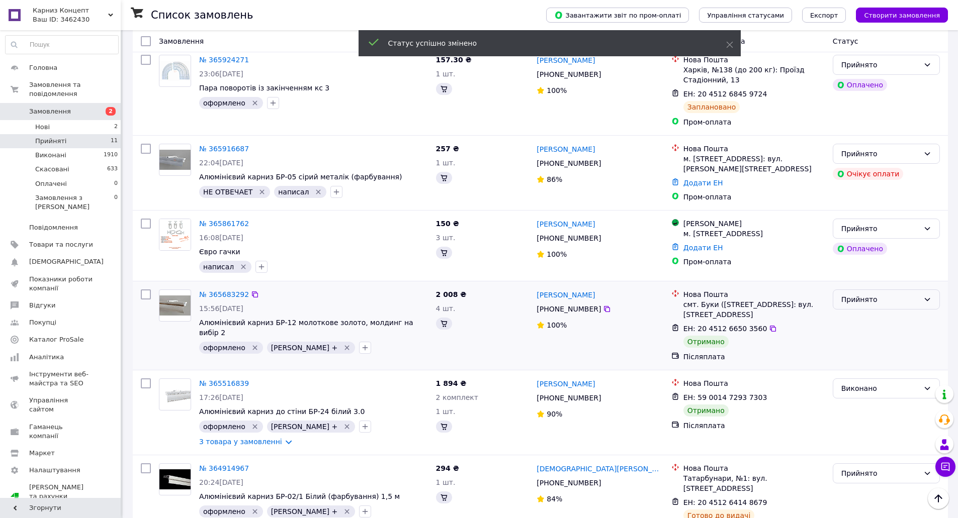 The height and width of the screenshot is (518, 958). I want to click on span: Експорт, so click(824, 15).